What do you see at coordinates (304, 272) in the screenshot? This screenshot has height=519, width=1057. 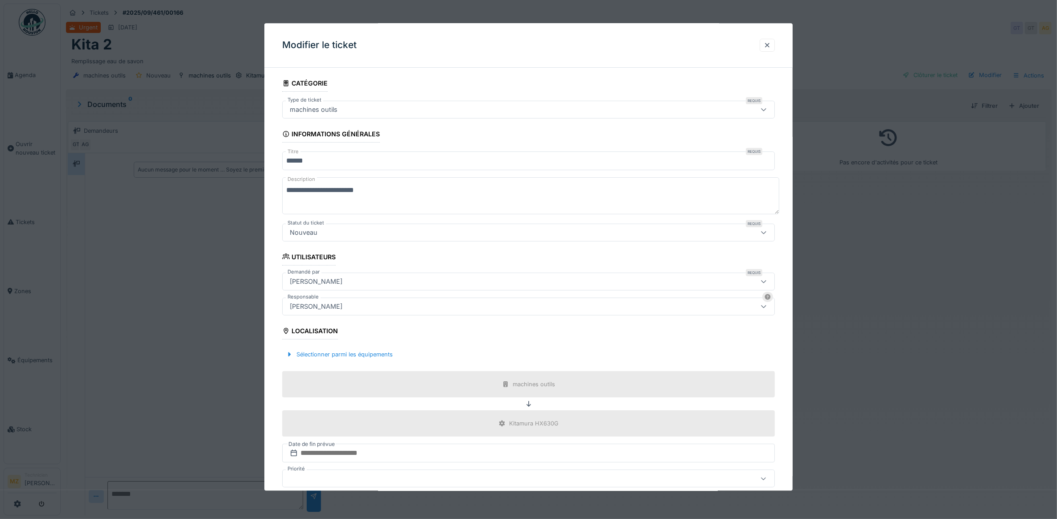 I see `label: Demandé par` at bounding box center [304, 272].